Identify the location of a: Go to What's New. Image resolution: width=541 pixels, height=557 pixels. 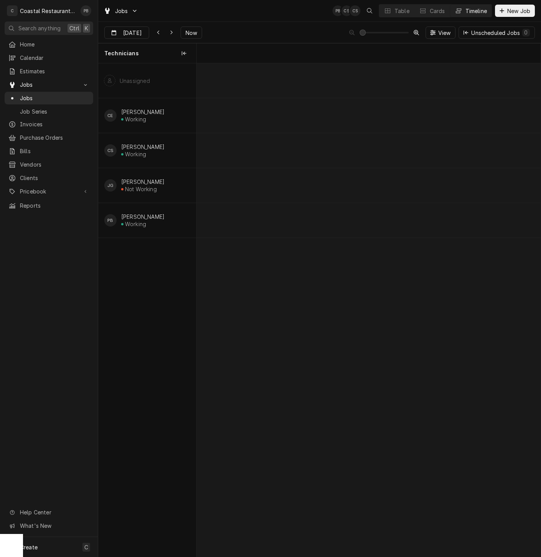
(49, 525).